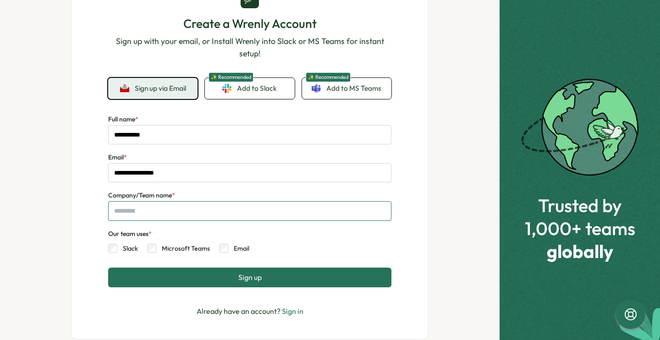  I want to click on a: ✨ RecommendedAdd to MS Teams, so click(346, 88).